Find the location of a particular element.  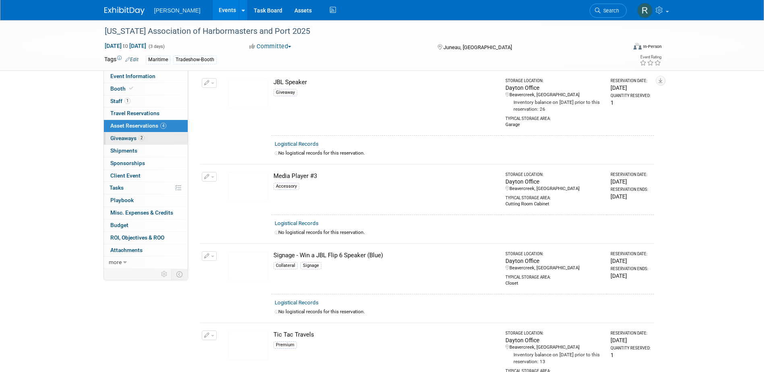

a: Giveaways2 is located at coordinates (146, 138).